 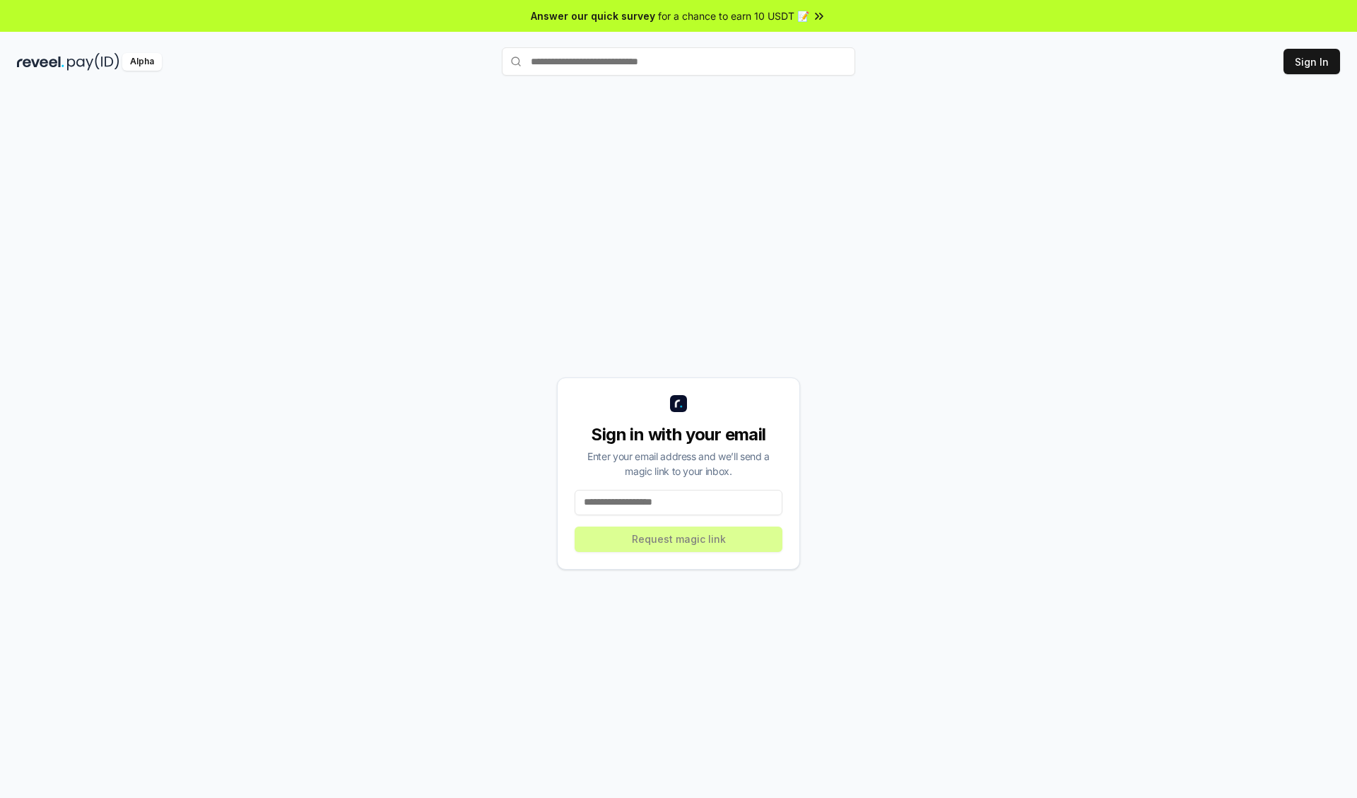 I want to click on div: Sign in with your email, so click(x=679, y=435).